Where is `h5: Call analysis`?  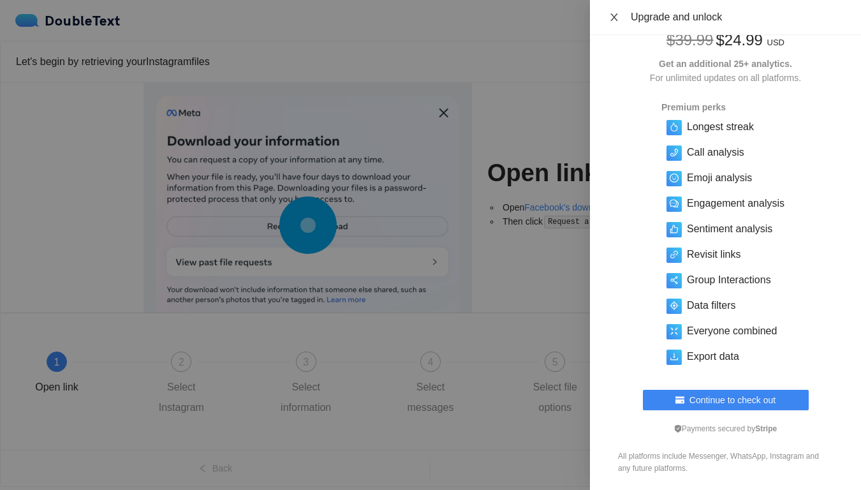
h5: Call analysis is located at coordinates (716, 152).